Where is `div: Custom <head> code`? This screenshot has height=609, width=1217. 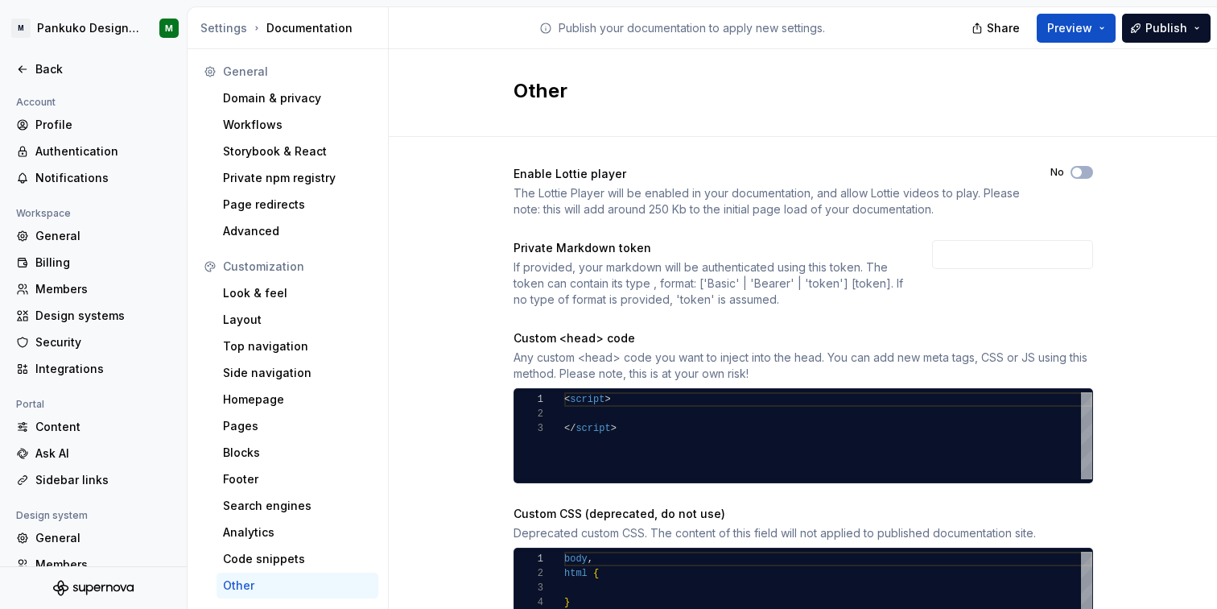 div: Custom <head> code is located at coordinates (803, 338).